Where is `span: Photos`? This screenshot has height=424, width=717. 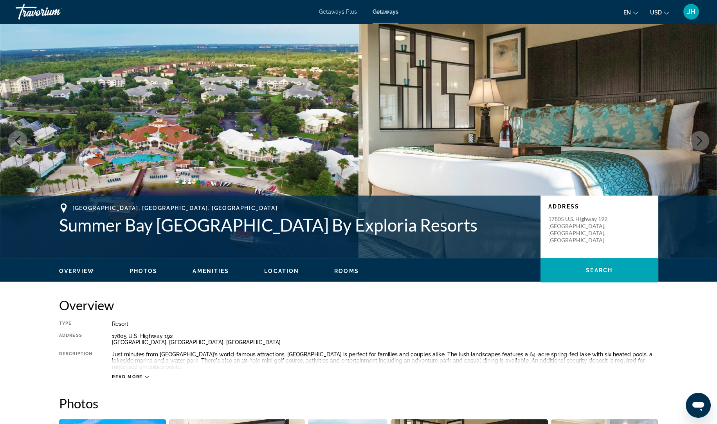 span: Photos is located at coordinates (144, 271).